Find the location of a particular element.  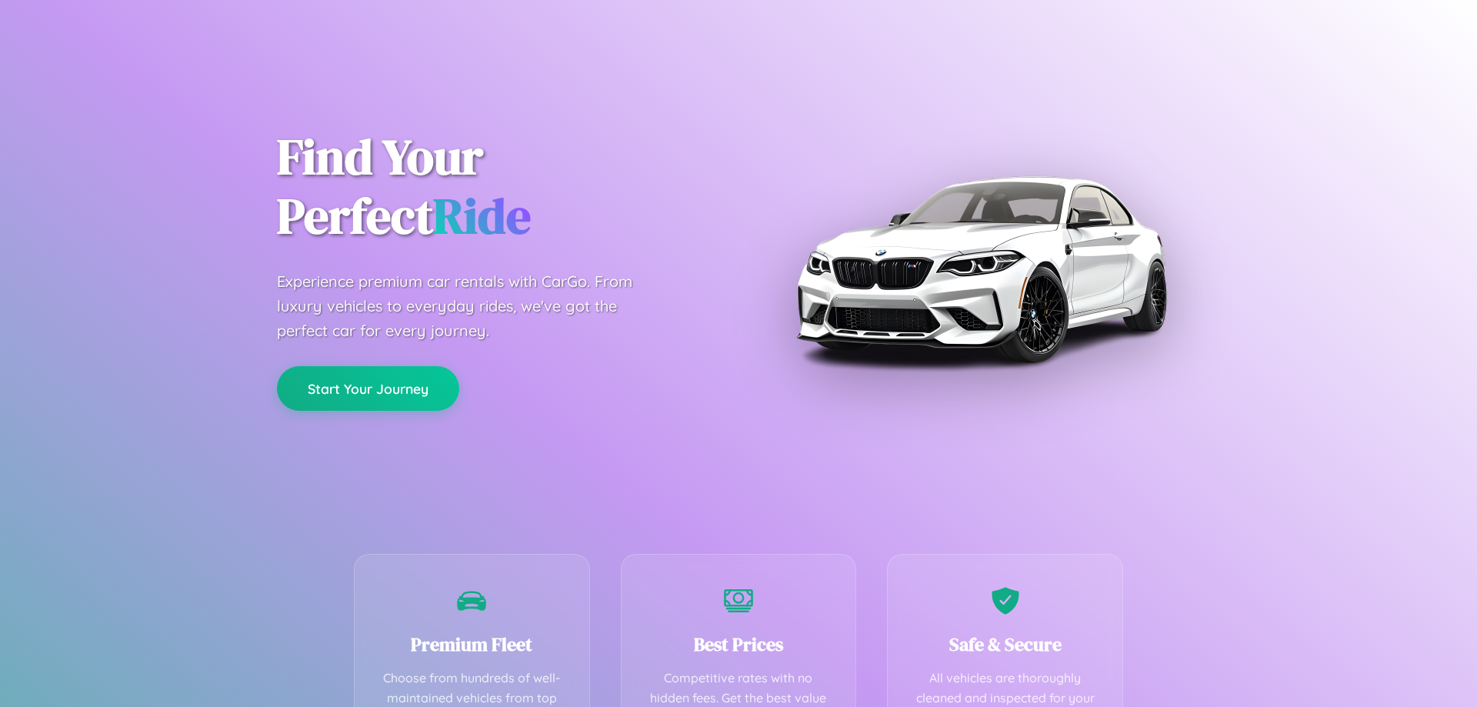

h3: Premium Fleet is located at coordinates (472, 644).